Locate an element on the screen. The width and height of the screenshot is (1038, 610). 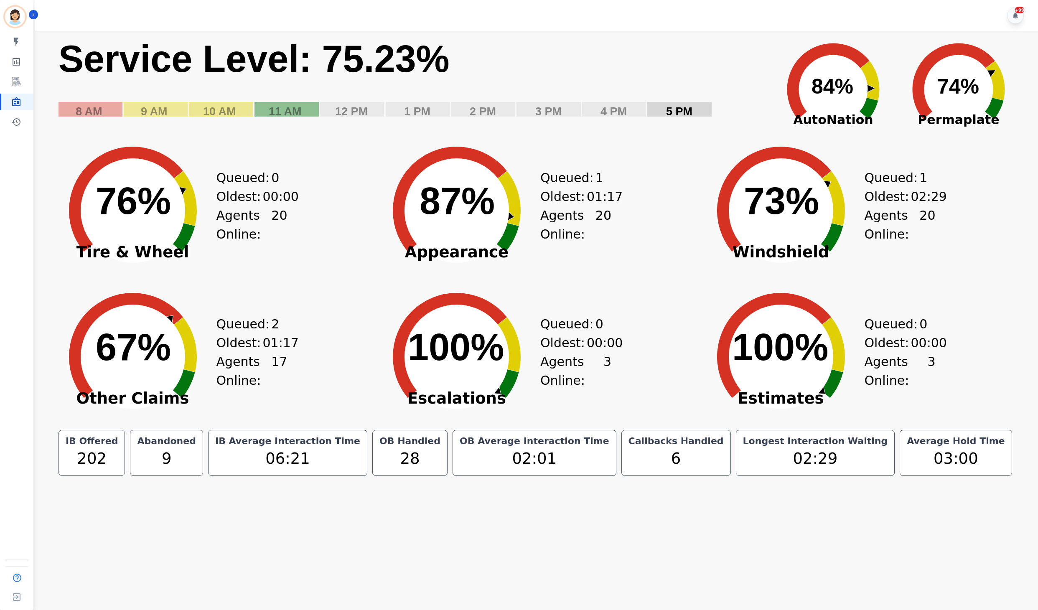
text: 67% is located at coordinates (133, 347).